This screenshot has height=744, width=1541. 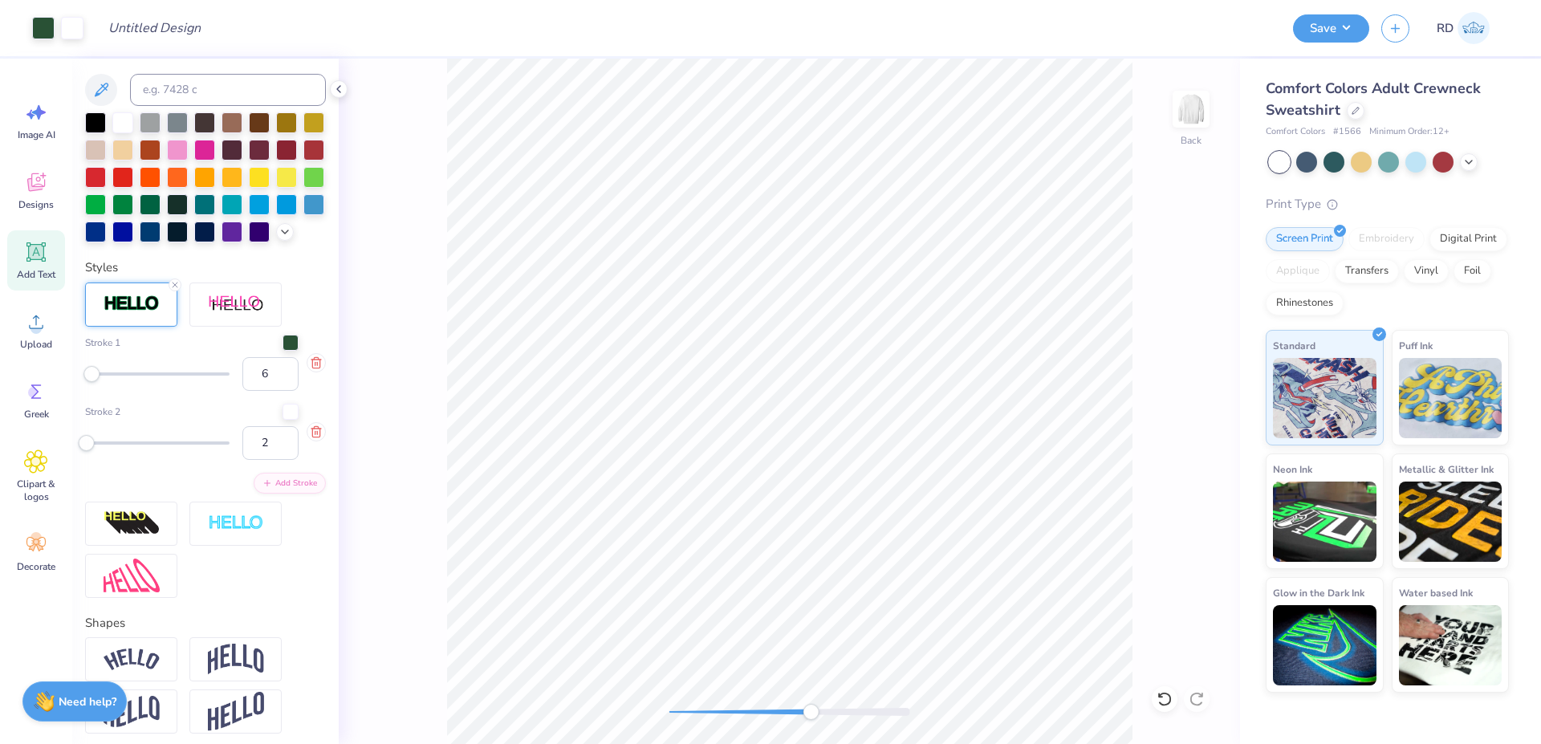 I want to click on img: Shadow, so click(x=236, y=304).